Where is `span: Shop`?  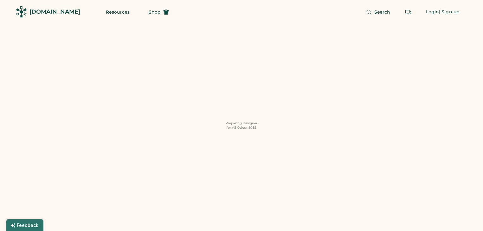
span: Shop is located at coordinates (155, 12).